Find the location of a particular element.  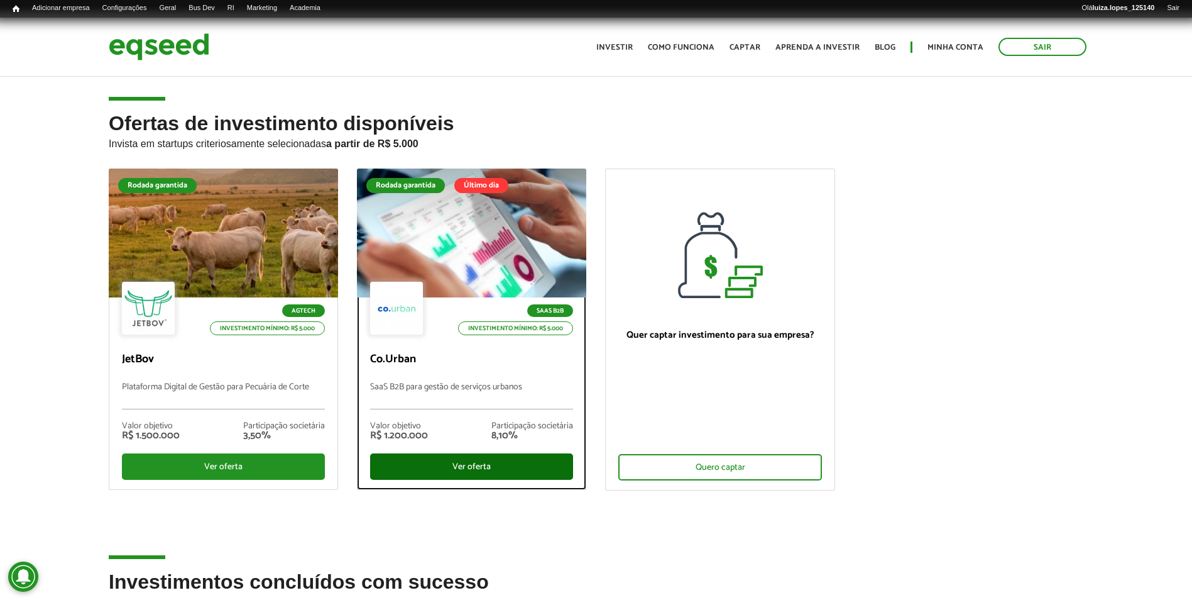

p: Co.Urban is located at coordinates (471, 359).